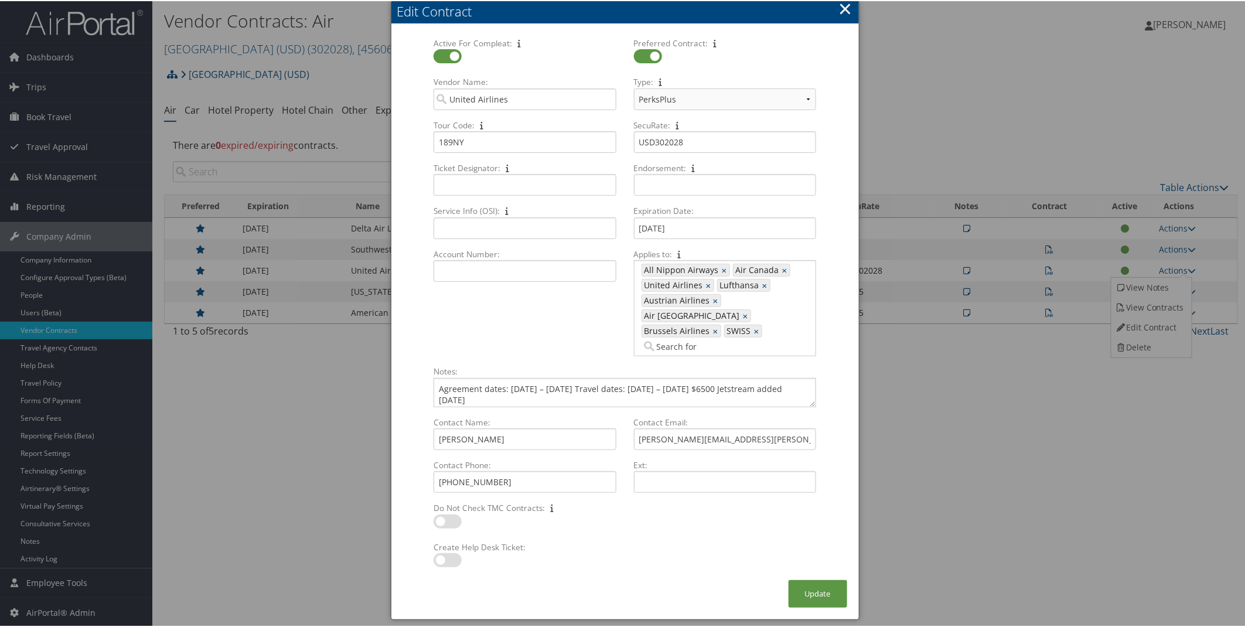 This screenshot has height=627, width=1245. What do you see at coordinates (725, 183) in the screenshot?
I see `input: Endorsement:` at bounding box center [725, 183].